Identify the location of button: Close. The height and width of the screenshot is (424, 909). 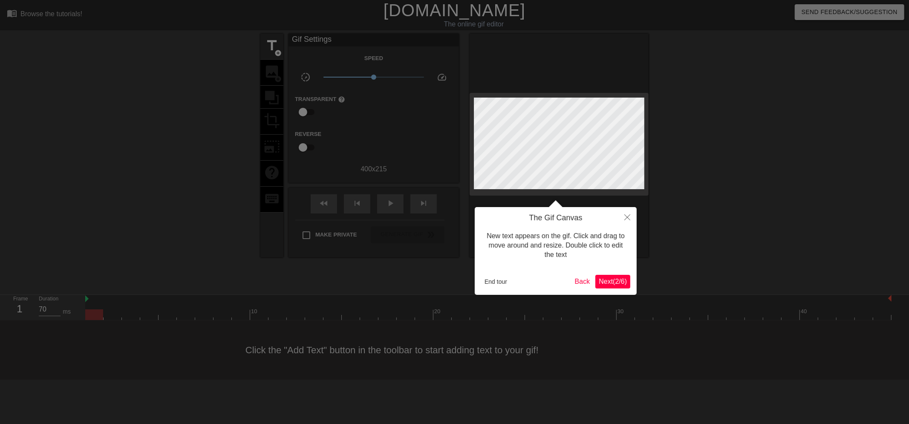
(627, 217).